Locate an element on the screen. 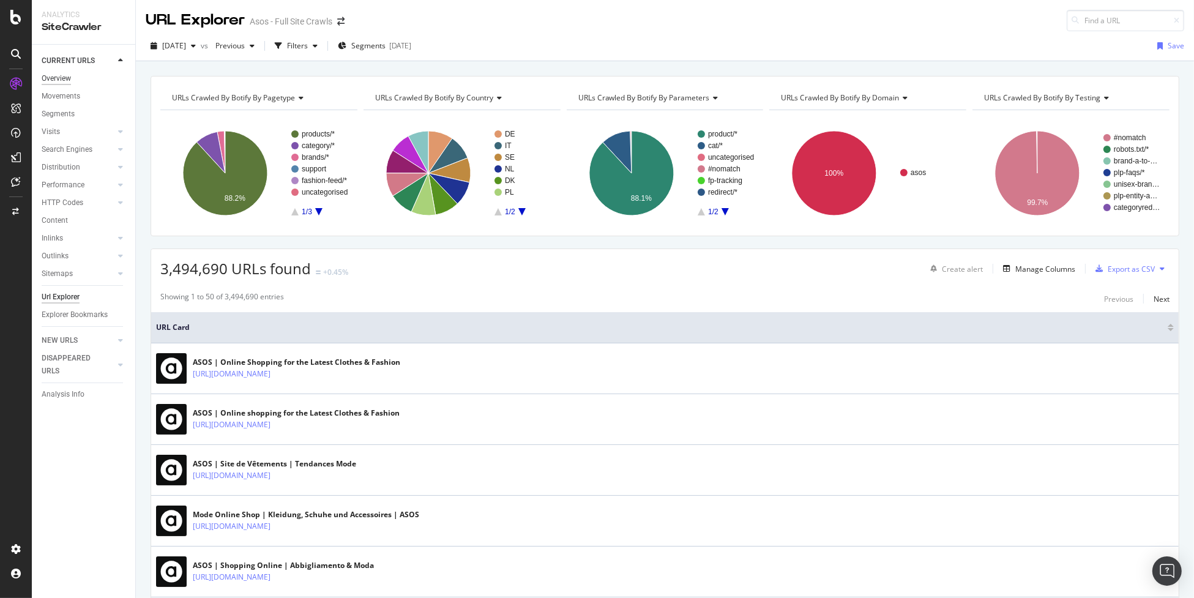 This screenshot has width=1194, height=598. text: 88.1% is located at coordinates (641, 198).